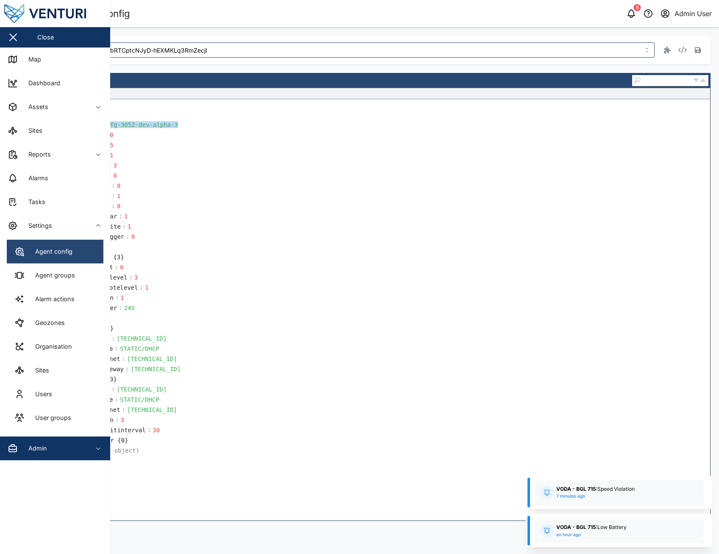 Image resolution: width=719 pixels, height=554 pixels. I want to click on div: Agent config, so click(50, 251).